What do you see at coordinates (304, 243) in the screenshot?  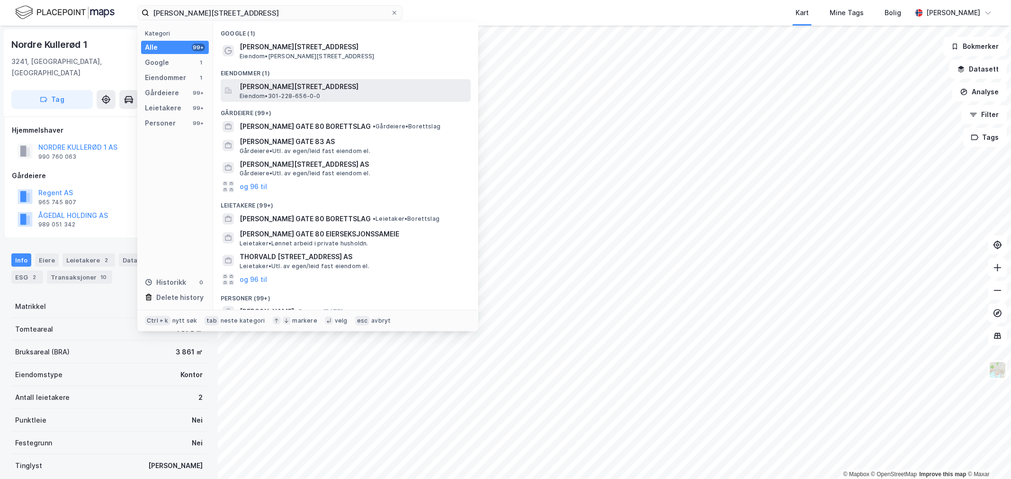 I see `span: Leietaker • Lønnet arbeid i private husholdn.` at bounding box center [304, 243].